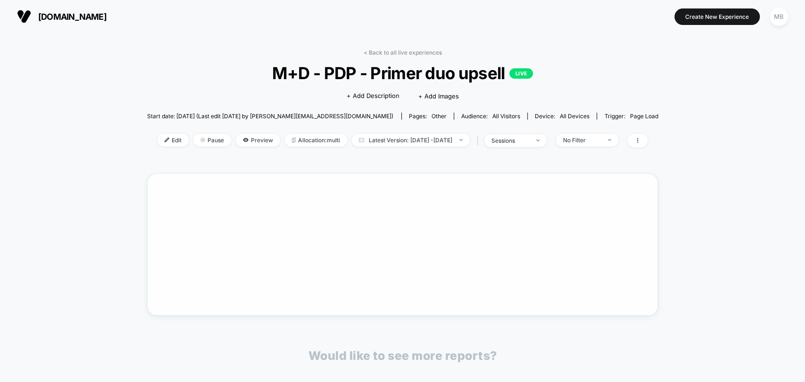  I want to click on div: sessions, so click(510, 140).